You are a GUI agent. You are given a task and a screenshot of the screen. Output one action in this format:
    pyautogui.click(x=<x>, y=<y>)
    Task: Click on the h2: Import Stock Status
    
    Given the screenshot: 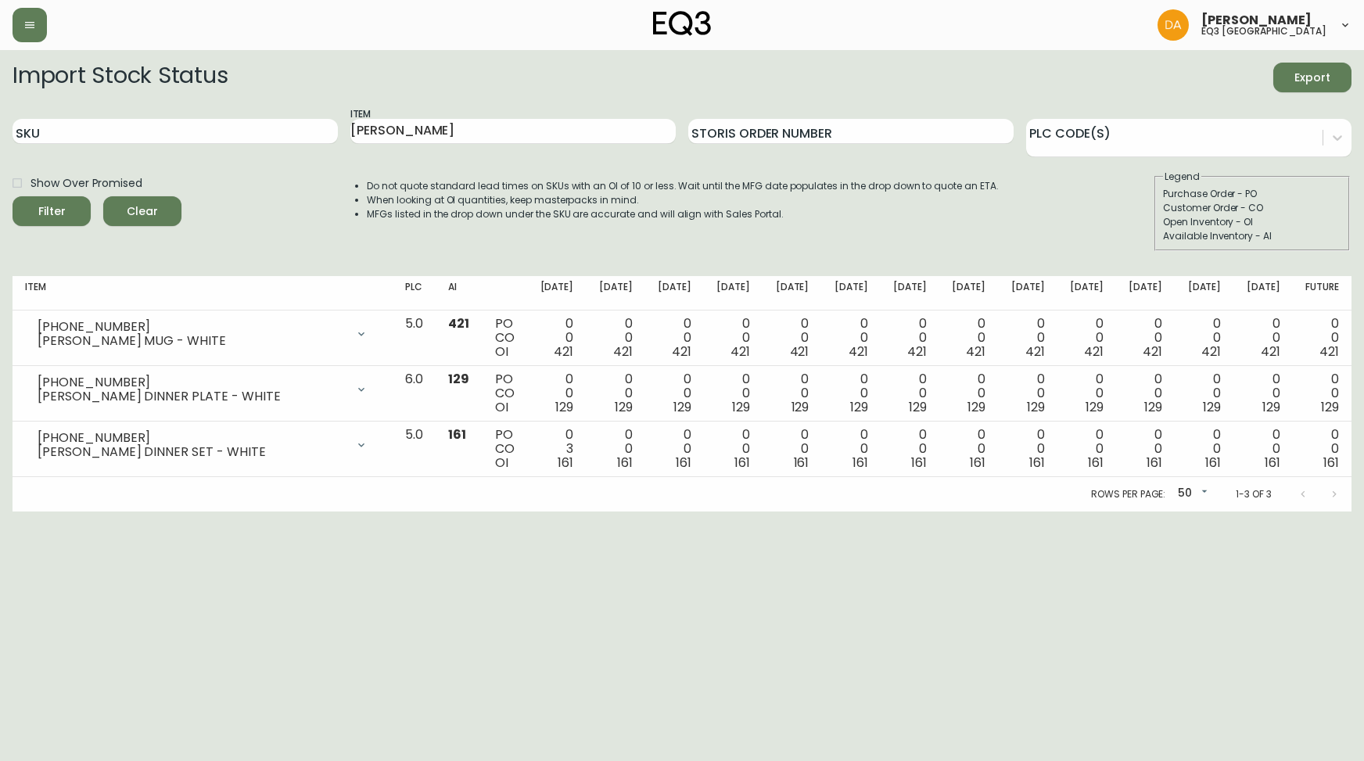 What is the action you would take?
    pyautogui.click(x=120, y=77)
    